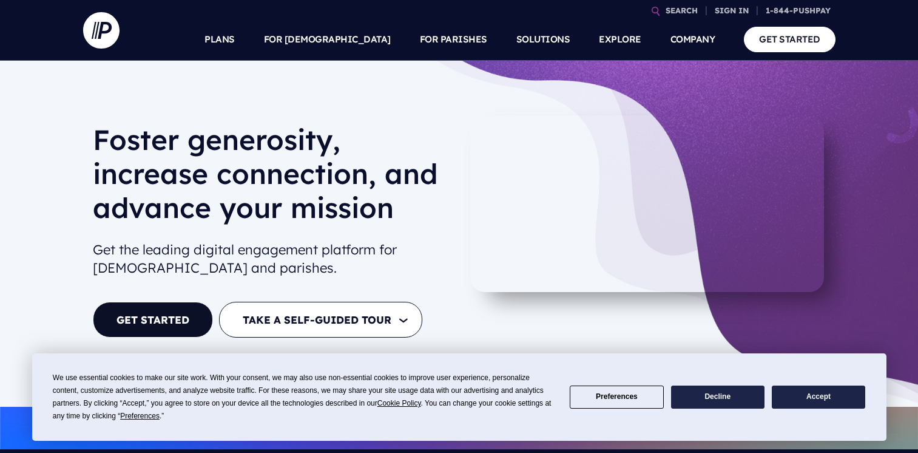  I want to click on a: EXPLORE, so click(620, 39).